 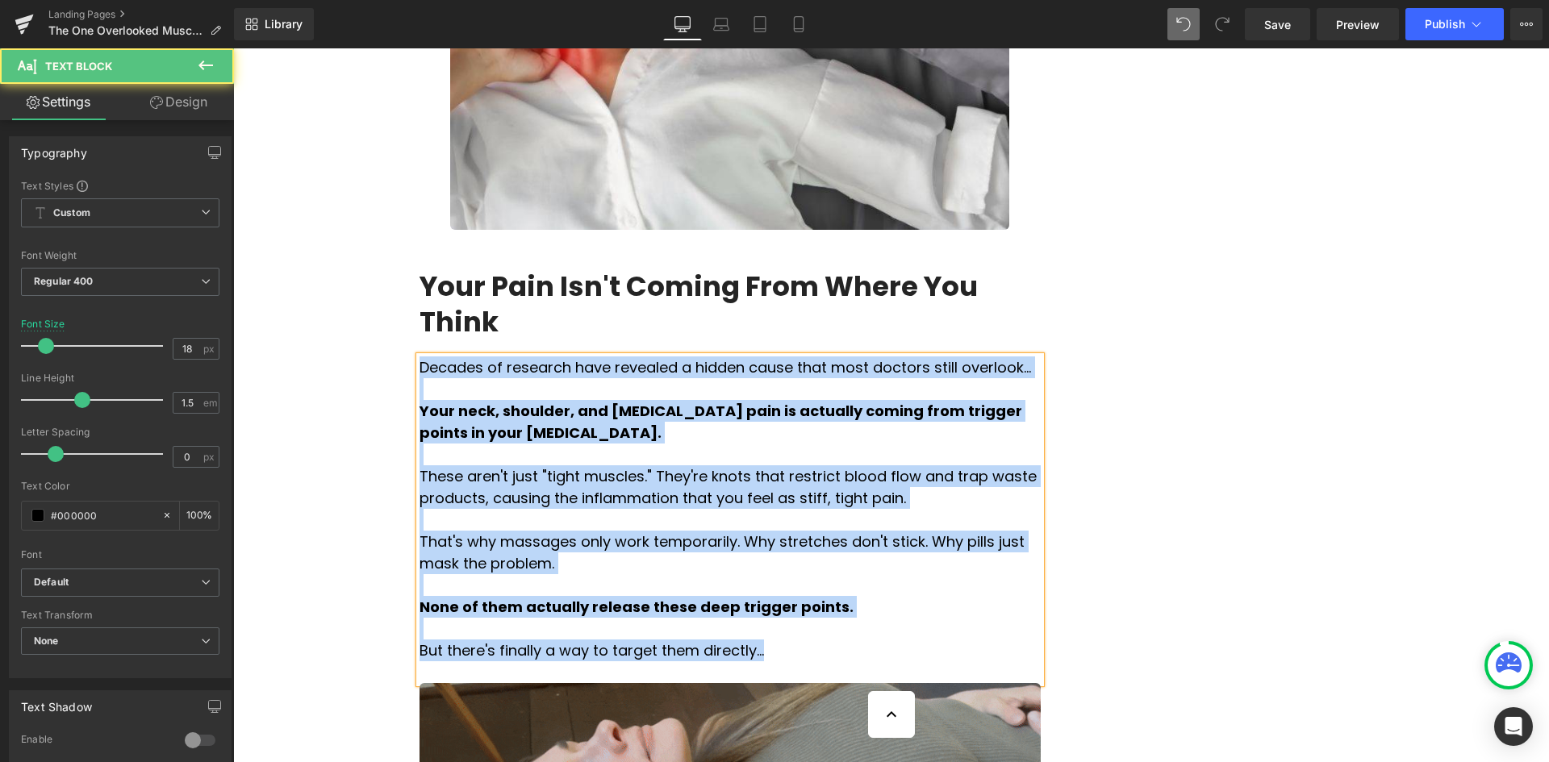 I want to click on b: Regular 400, so click(x=64, y=281).